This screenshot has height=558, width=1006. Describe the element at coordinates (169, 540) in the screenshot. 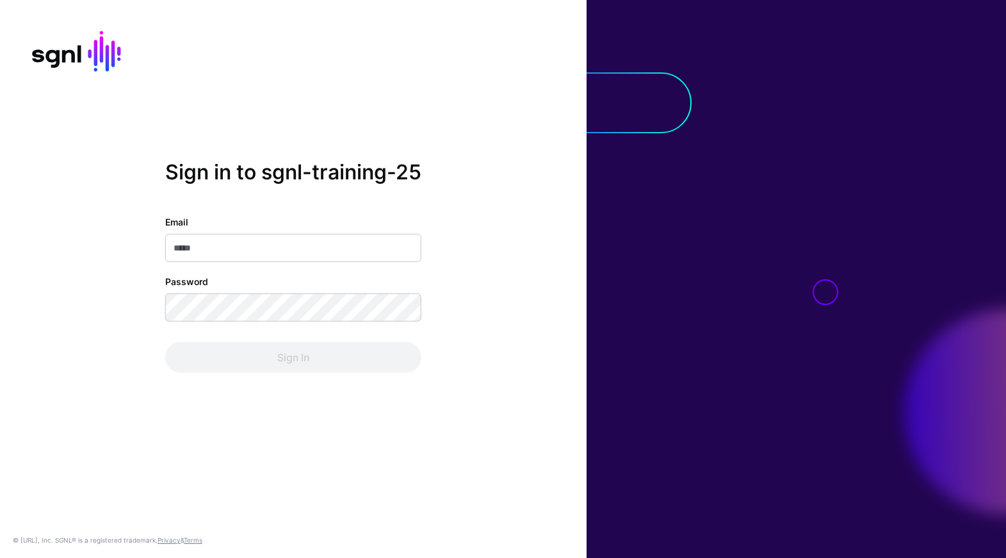

I see `a: Privacy` at that location.